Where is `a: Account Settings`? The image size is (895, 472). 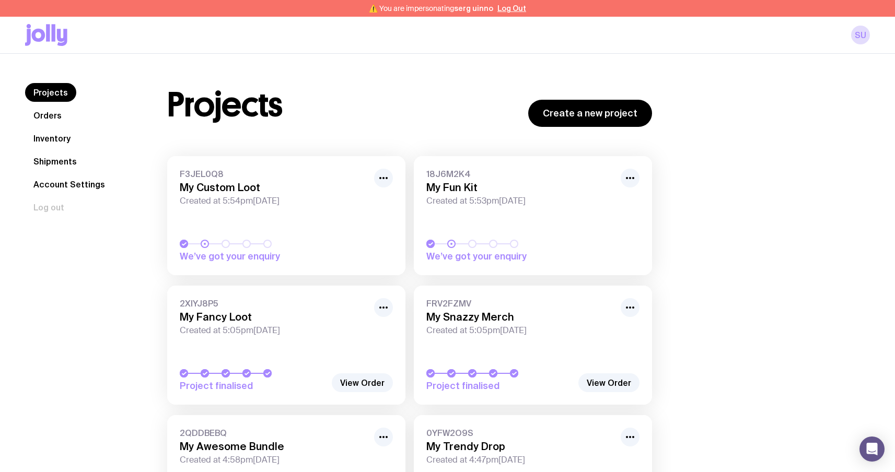 a: Account Settings is located at coordinates (69, 184).